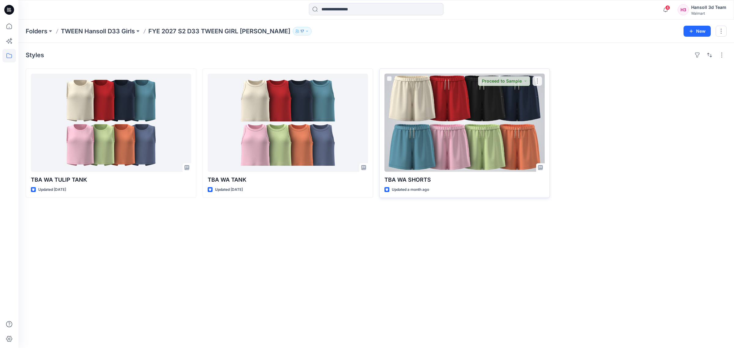 The height and width of the screenshot is (348, 734). I want to click on p: TBA WA TANK, so click(288, 180).